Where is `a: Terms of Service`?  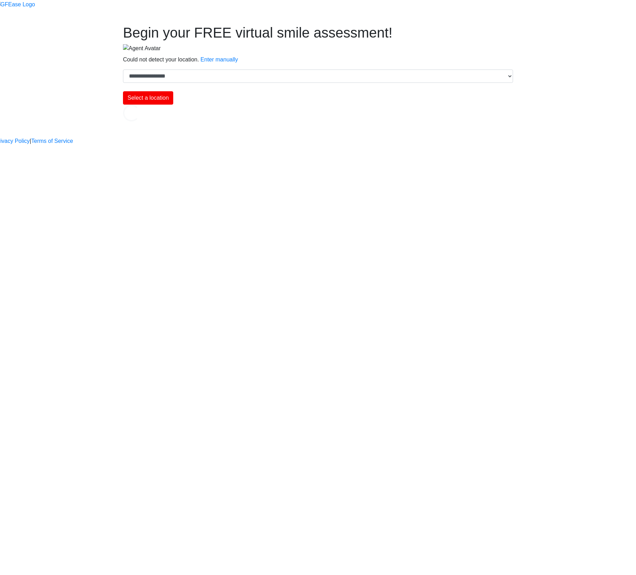
a: Terms of Service is located at coordinates (52, 141).